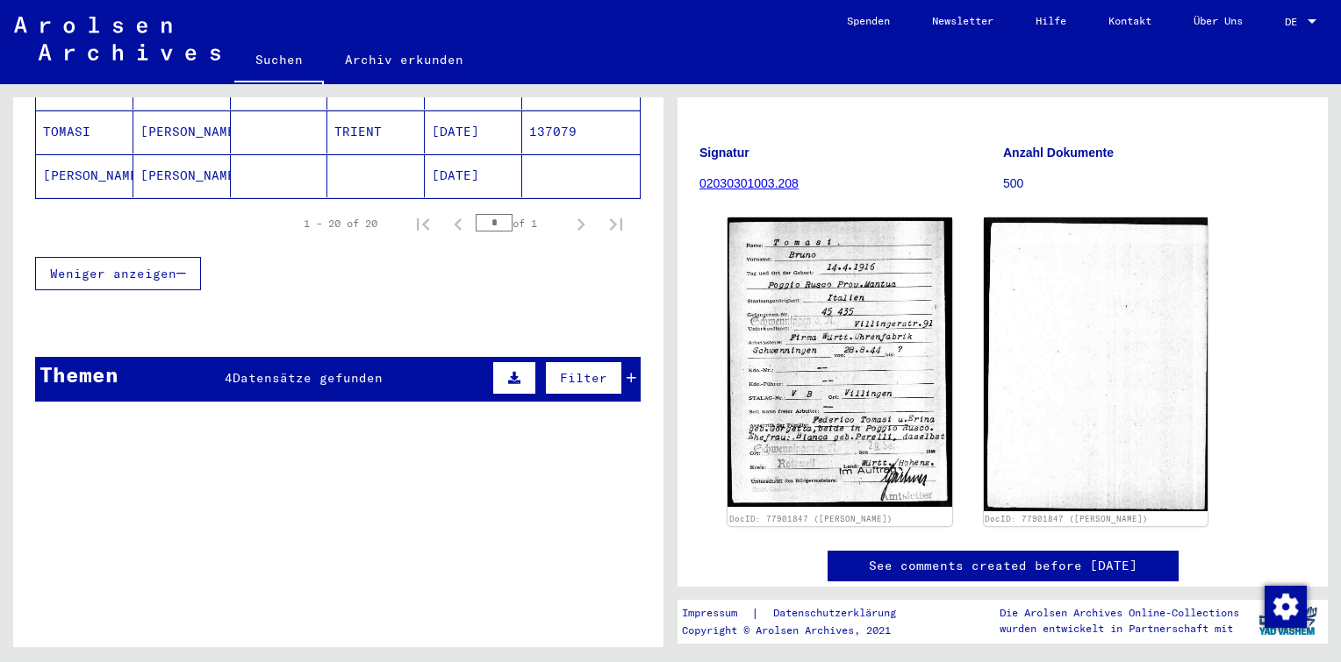 Image resolution: width=1341 pixels, height=662 pixels. What do you see at coordinates (1285, 607) in the screenshot?
I see `img: Zustimmung ändern` at bounding box center [1285, 607].